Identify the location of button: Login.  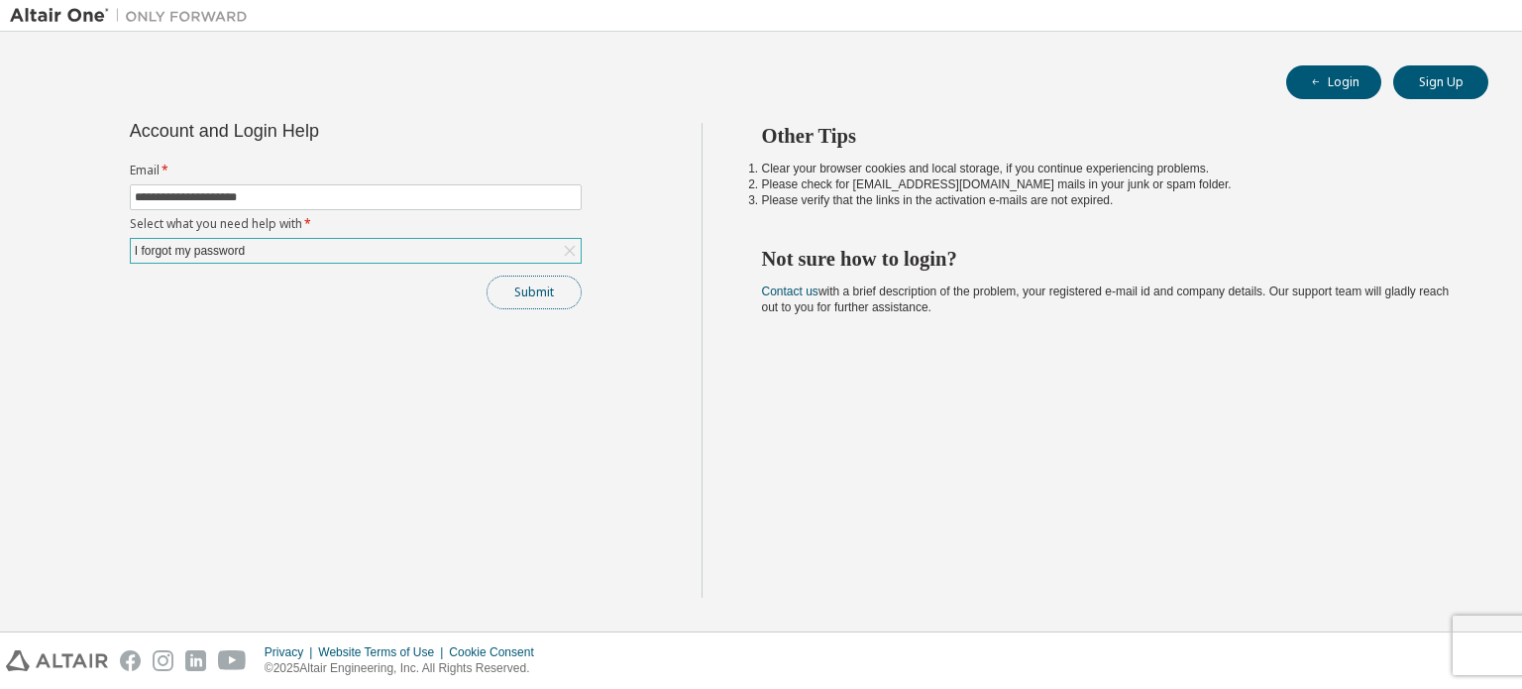
(1334, 82).